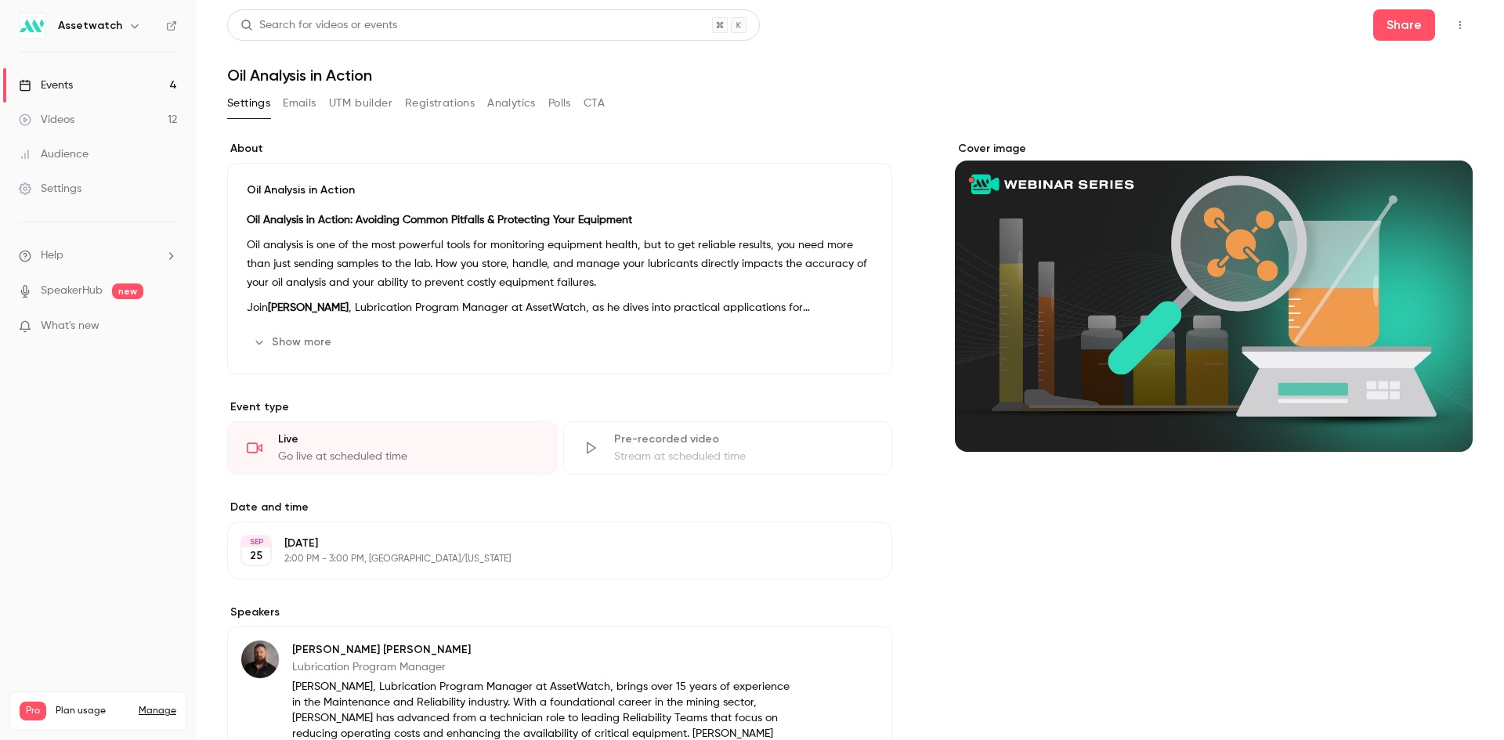  I want to click on p: Join , Lubrication Program Manager at AssetWatch, as he dives into practical applications for mai..., so click(559, 308).